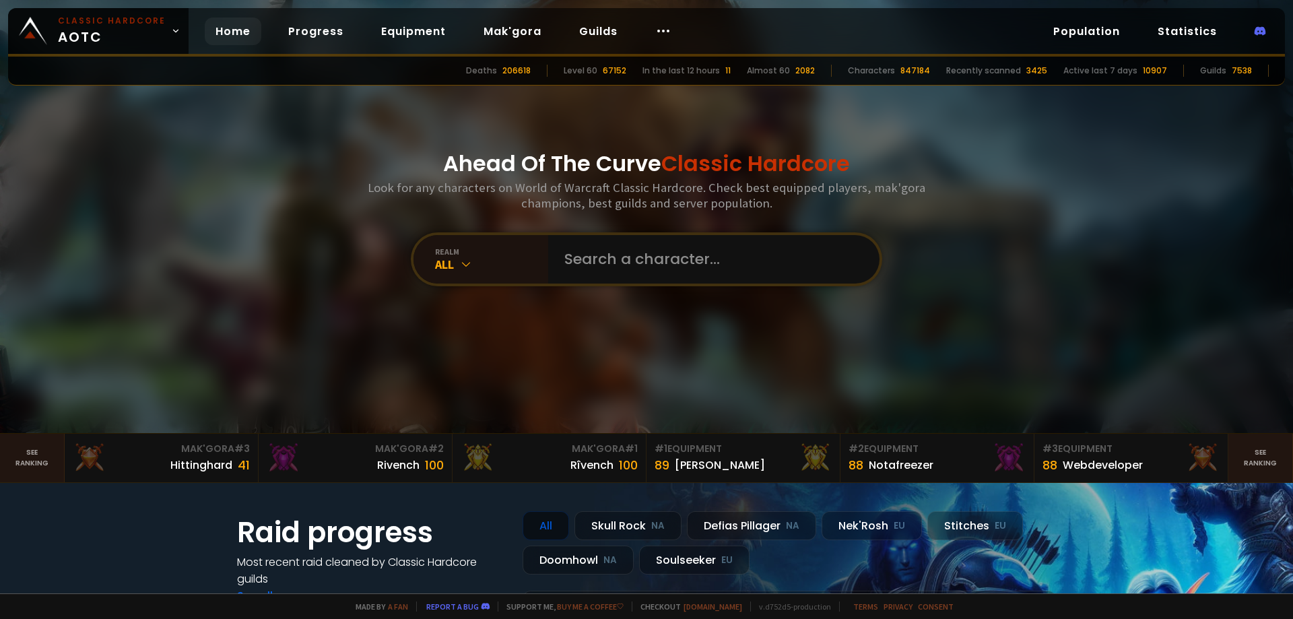 This screenshot has height=619, width=1293. Describe the element at coordinates (590, 606) in the screenshot. I see `a: Buy me a coffee` at that location.